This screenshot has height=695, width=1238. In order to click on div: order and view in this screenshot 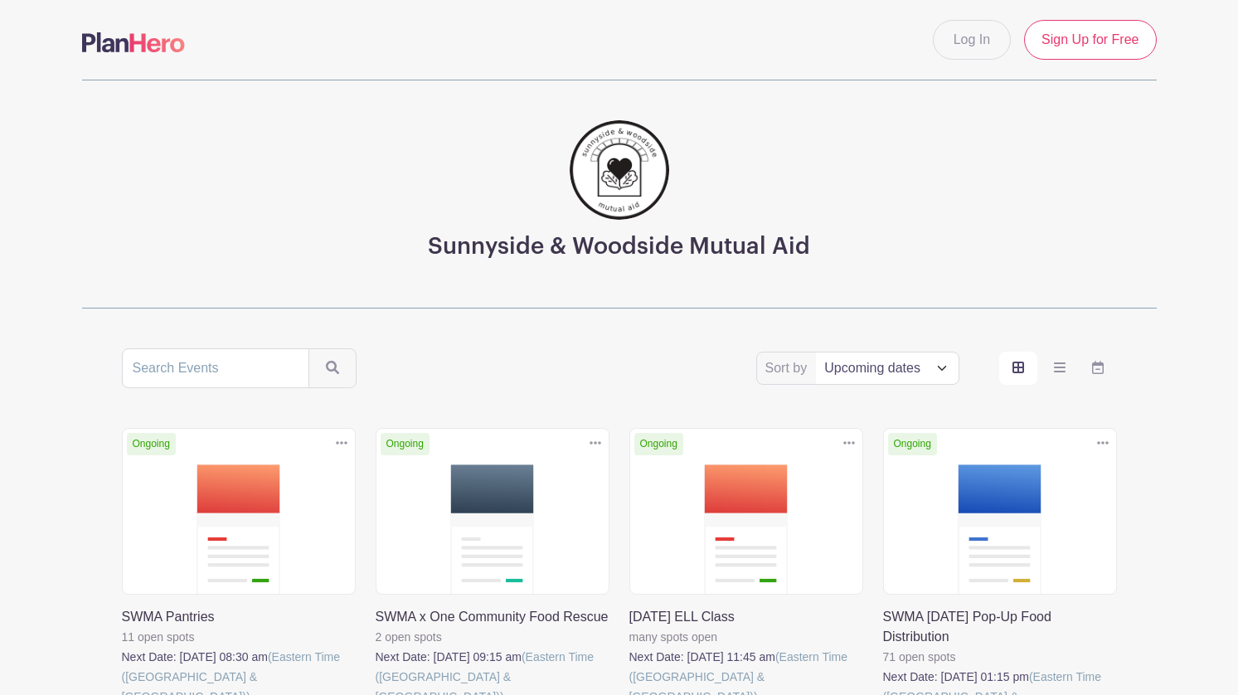, I will do `click(1058, 368)`.